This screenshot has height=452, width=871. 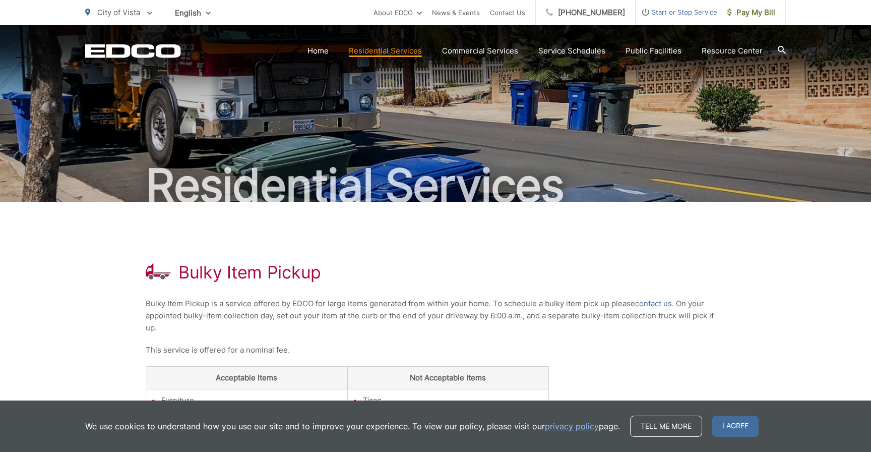 I want to click on a: Public Facilities, so click(x=653, y=51).